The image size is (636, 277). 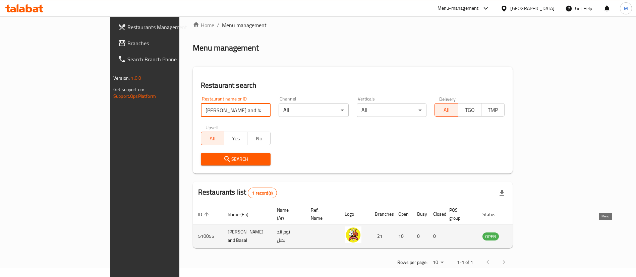 I want to click on nav: breadcrumb, so click(x=353, y=25).